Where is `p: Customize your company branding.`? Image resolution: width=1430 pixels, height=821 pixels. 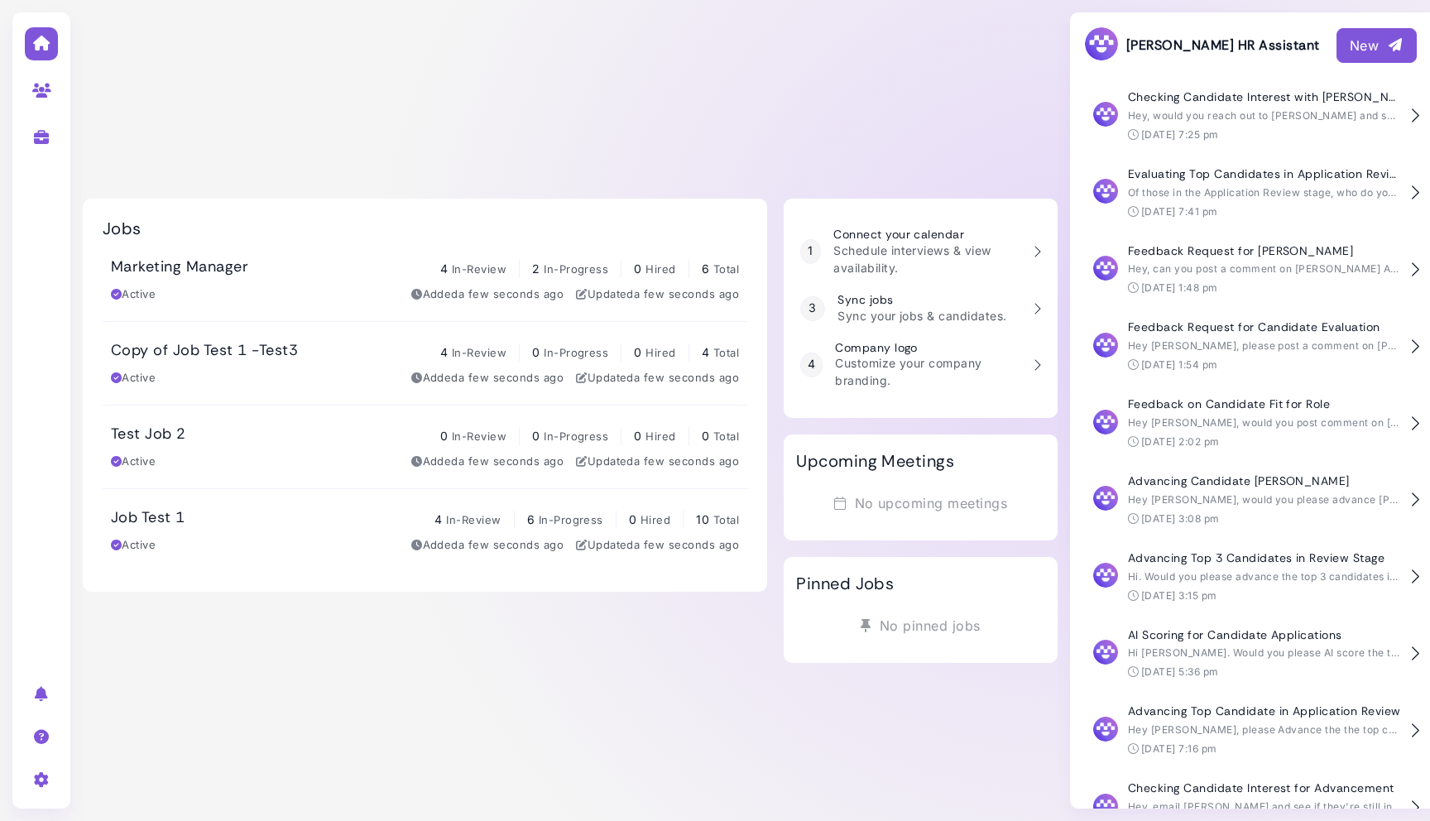 p: Customize your company branding. is located at coordinates (927, 372).